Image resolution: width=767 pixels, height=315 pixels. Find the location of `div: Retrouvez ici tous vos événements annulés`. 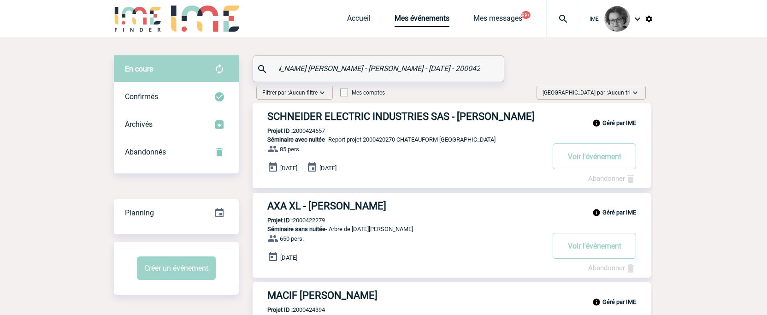

div: Retrouvez ici tous vos événements annulés is located at coordinates (176, 152).